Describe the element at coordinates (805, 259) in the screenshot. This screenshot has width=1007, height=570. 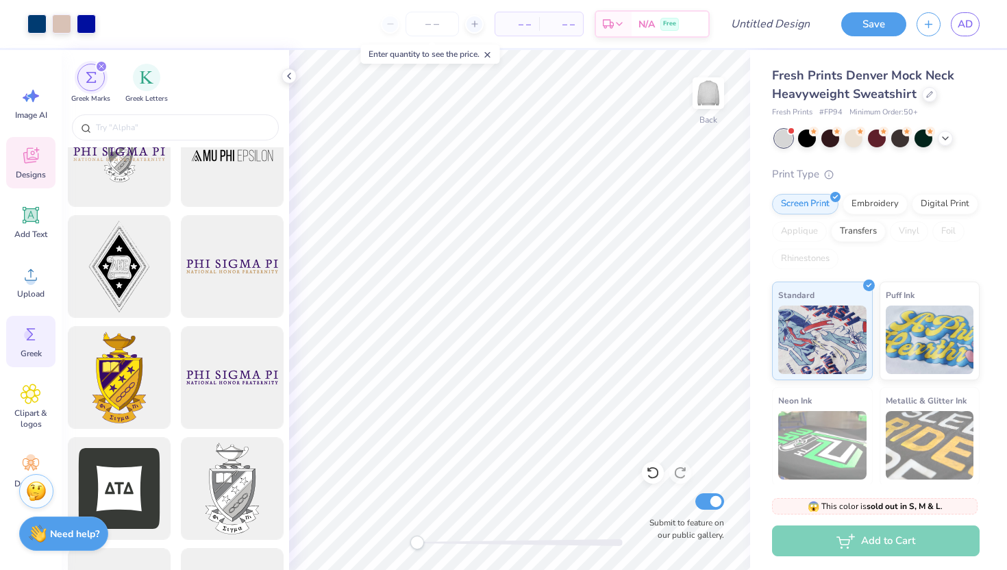
I see `div: Rhinestones` at that location.